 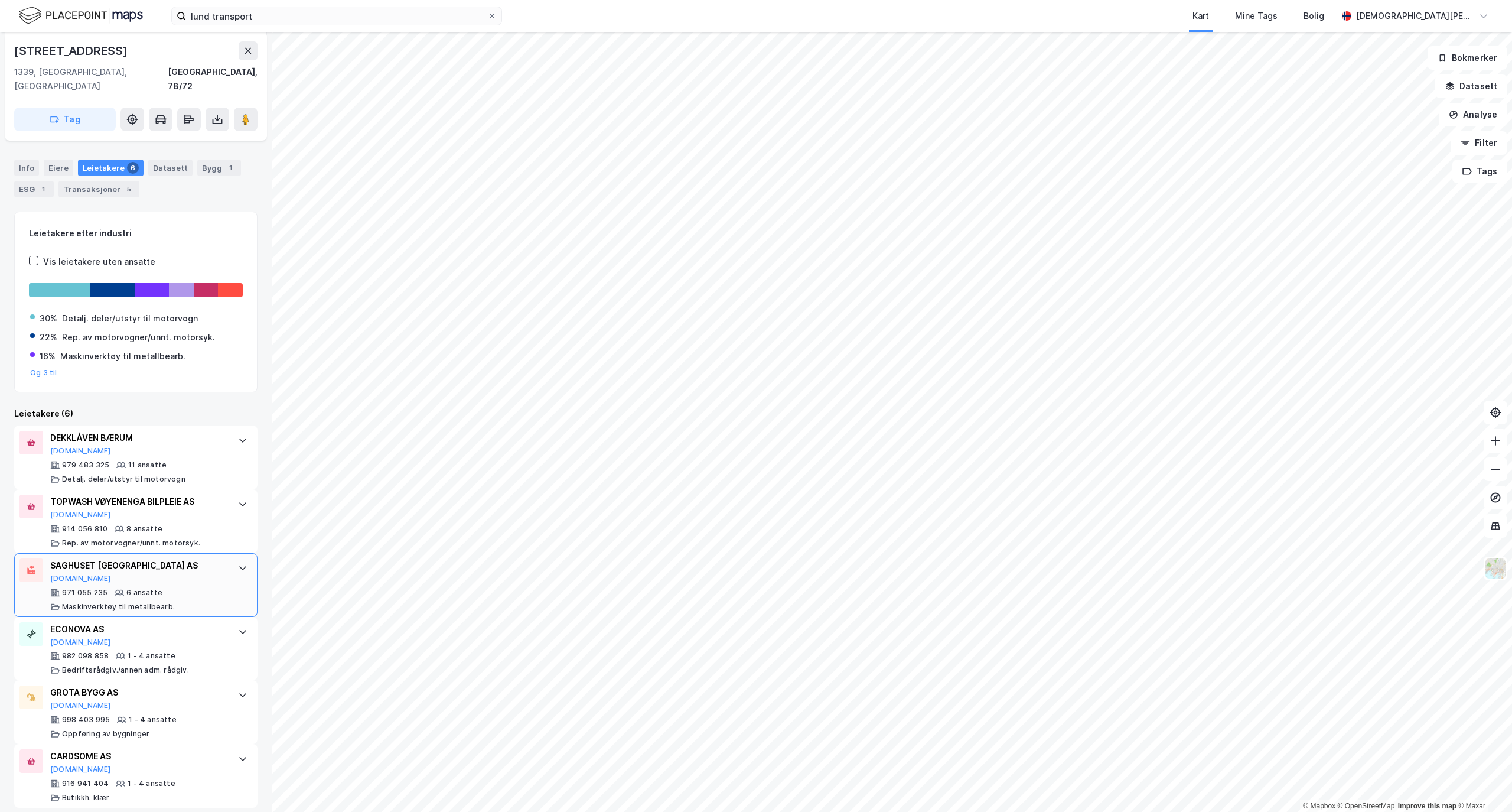 What do you see at coordinates (48, 318) in the screenshot?
I see `div: 30%` at bounding box center [48, 318].